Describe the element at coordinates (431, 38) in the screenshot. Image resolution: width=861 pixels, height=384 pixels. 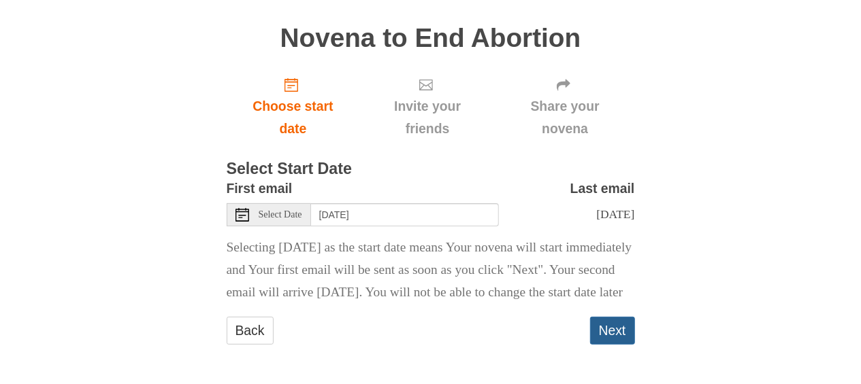
I see `h1: Novena to End Abortion` at that location.